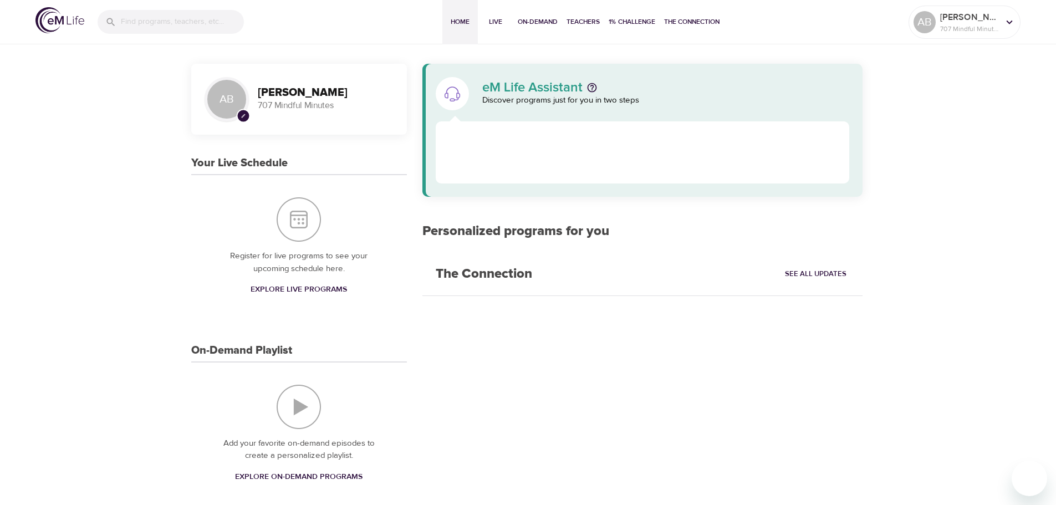 The height and width of the screenshot is (505, 1056). What do you see at coordinates (583, 22) in the screenshot?
I see `span: Teachers` at bounding box center [583, 22].